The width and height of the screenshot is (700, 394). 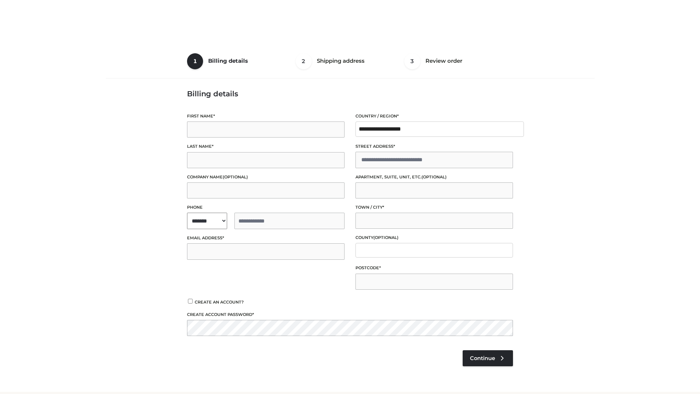 What do you see at coordinates (434, 177) in the screenshot?
I see `label: Apartment, suite, unit, etc.` at bounding box center [434, 177].